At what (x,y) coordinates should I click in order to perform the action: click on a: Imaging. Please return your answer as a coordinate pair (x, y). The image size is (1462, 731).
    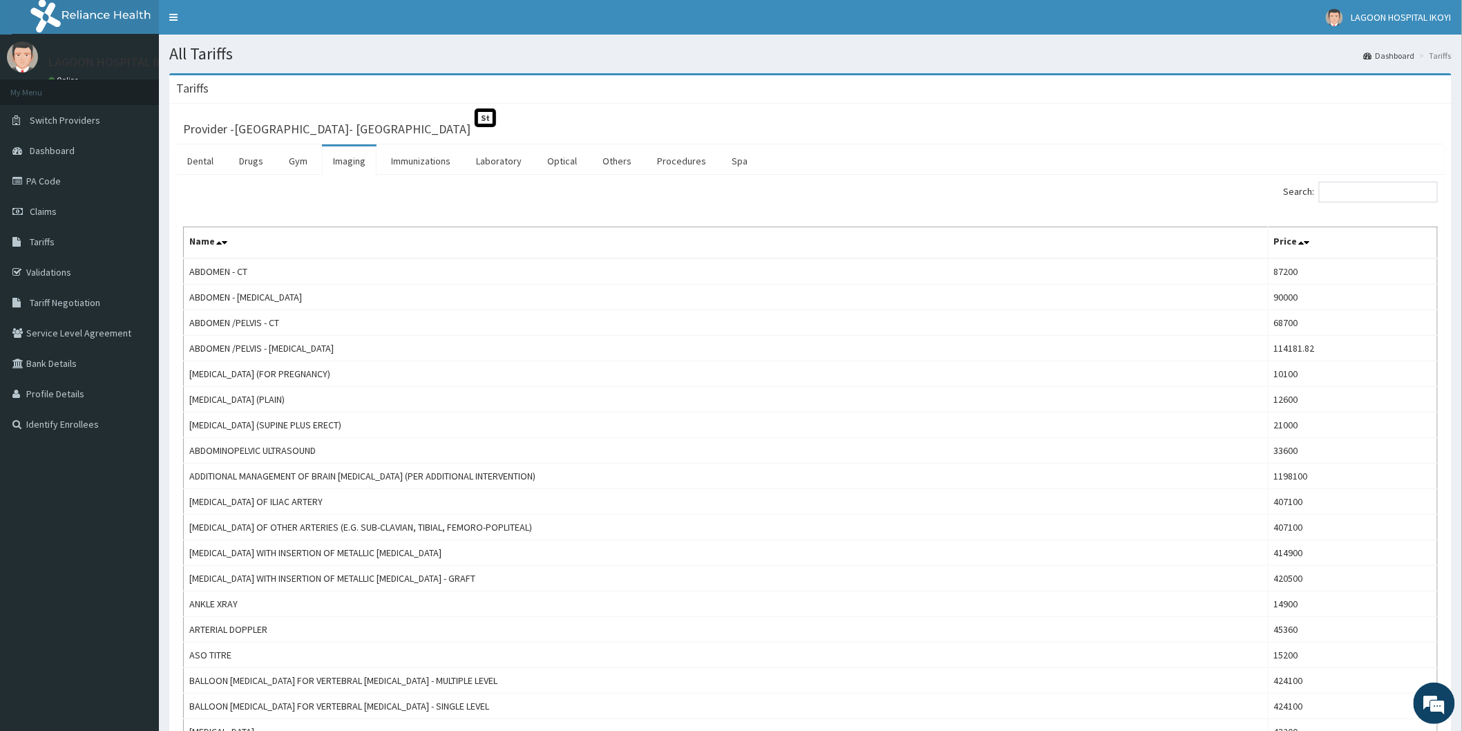
    Looking at the image, I should click on (349, 161).